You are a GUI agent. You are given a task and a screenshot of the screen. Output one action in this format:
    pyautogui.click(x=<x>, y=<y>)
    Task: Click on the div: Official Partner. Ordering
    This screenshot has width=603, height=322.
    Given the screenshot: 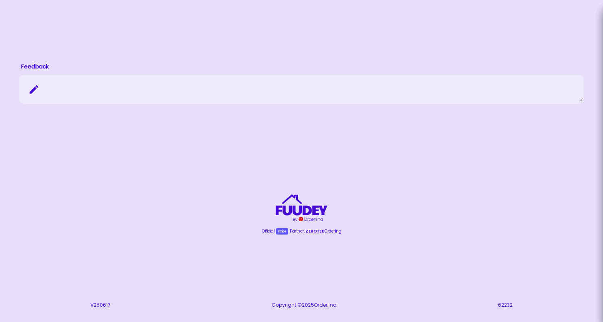 What is the action you would take?
    pyautogui.click(x=301, y=232)
    